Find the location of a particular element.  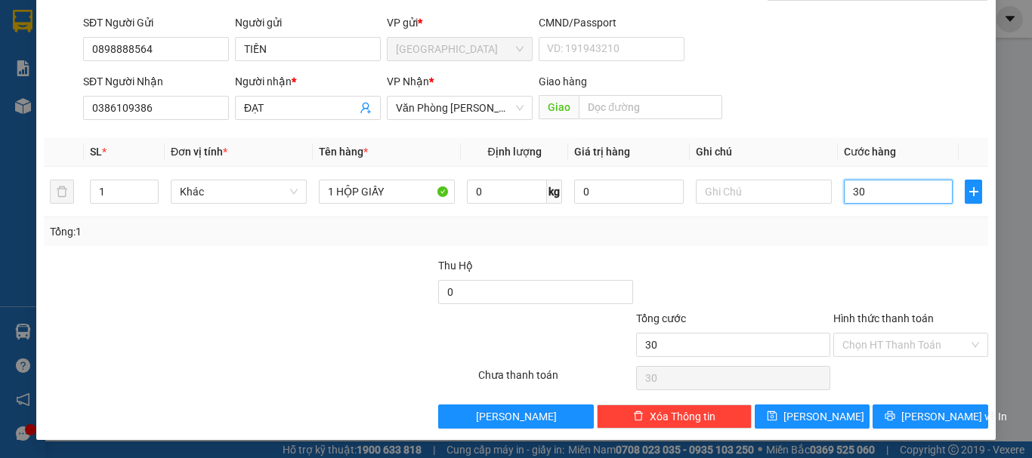

span: Khác is located at coordinates (239, 192).